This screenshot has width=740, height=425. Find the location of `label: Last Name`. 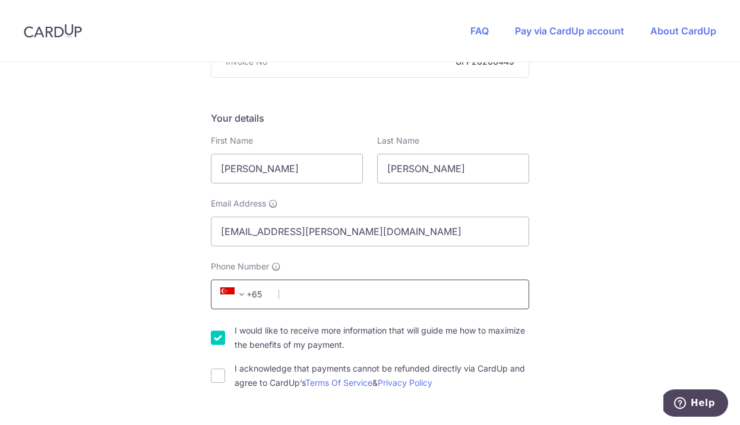

label: Last Name is located at coordinates (398, 141).